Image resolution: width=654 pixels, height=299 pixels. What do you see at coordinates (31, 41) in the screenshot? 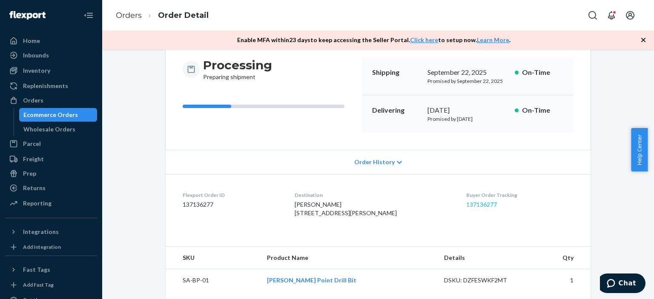
I see `div: Home` at bounding box center [31, 41].